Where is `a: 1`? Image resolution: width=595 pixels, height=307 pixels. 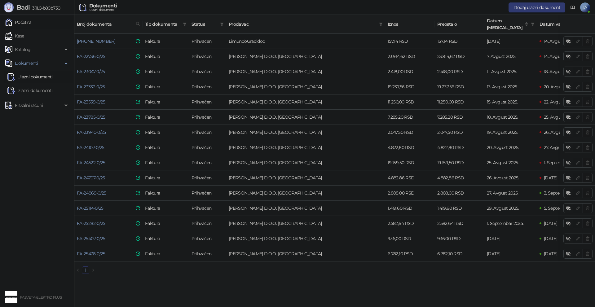 a: 1 is located at coordinates (86, 270).